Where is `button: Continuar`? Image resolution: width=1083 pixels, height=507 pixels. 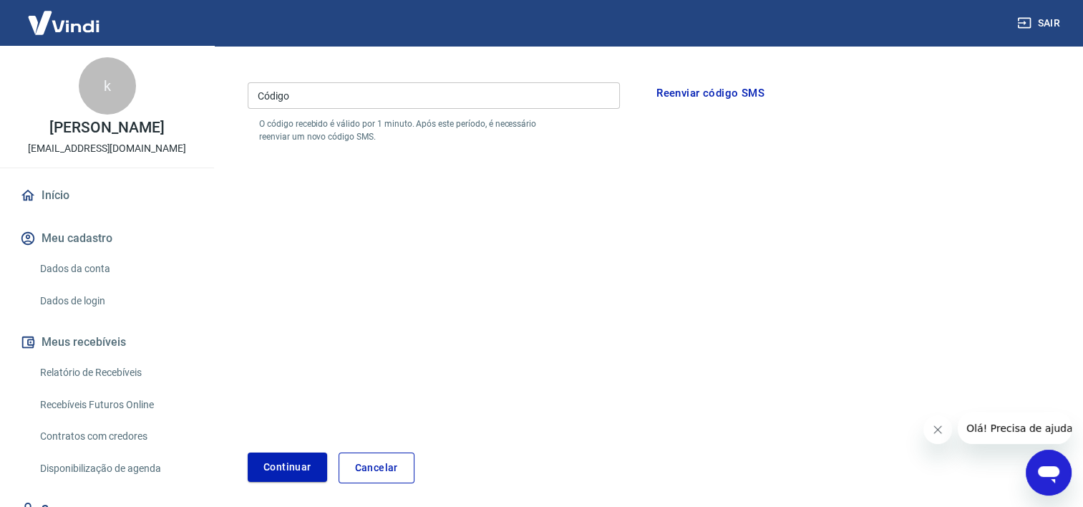
button: Continuar is located at coordinates (287, 467).